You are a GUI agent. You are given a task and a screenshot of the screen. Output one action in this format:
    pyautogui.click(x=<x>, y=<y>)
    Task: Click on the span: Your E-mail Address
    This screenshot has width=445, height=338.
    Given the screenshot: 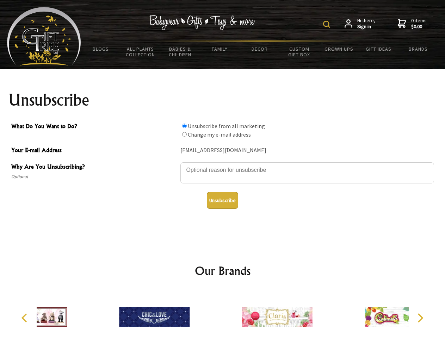 What is the action you would take?
    pyautogui.click(x=94, y=151)
    